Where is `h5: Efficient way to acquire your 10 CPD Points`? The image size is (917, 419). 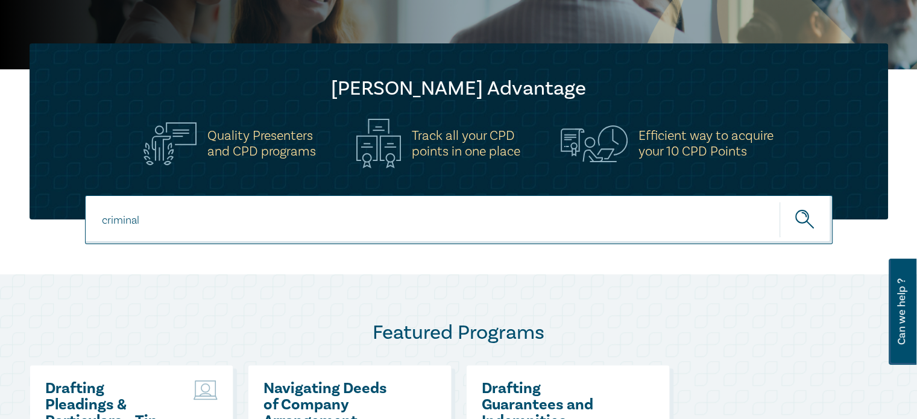
h5: Efficient way to acquire your 10 CPD Points is located at coordinates (706, 144).